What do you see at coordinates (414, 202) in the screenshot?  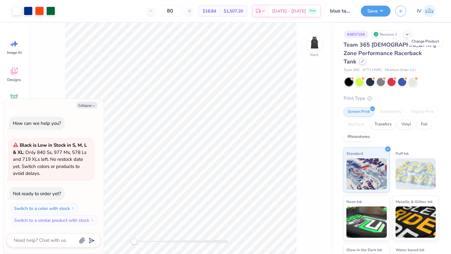 I see `span: Metallic & Glitter Ink` at bounding box center [414, 202].